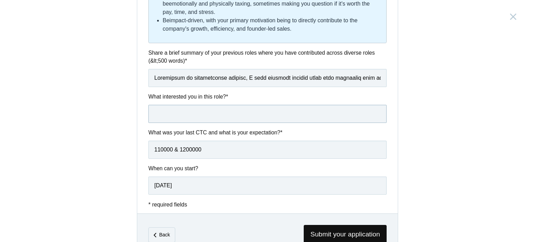 This screenshot has width=535, height=242. I want to click on strong: emotionally and physically taxing, so click(209, 3).